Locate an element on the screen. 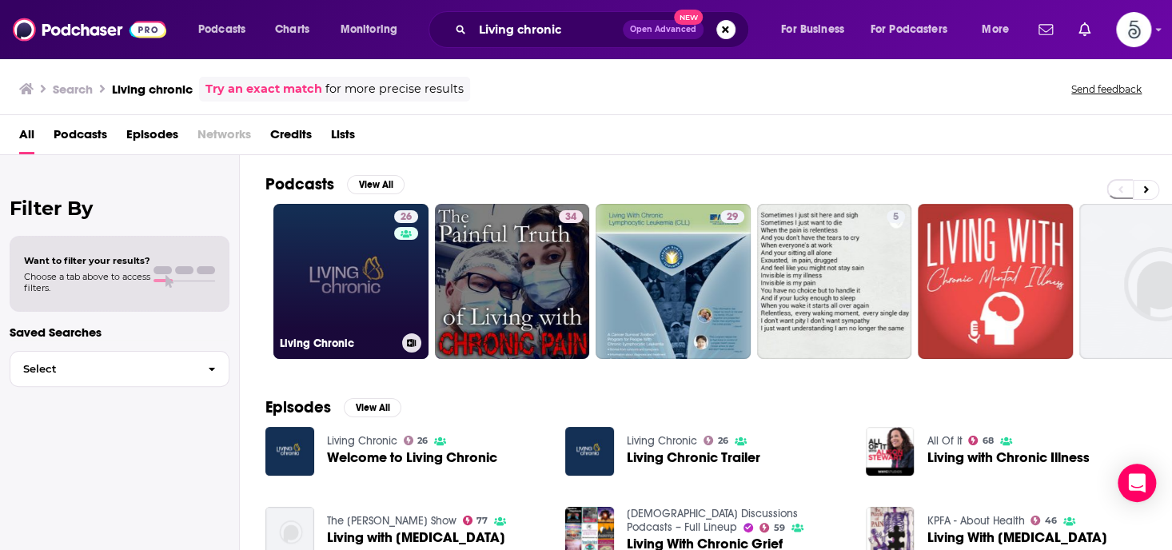 The image size is (1172, 550). h2: Podcasts is located at coordinates (300, 184).